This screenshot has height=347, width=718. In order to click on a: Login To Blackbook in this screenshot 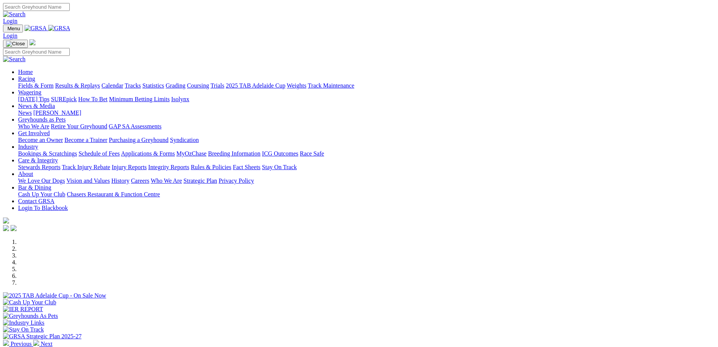, I will do `click(43, 207)`.